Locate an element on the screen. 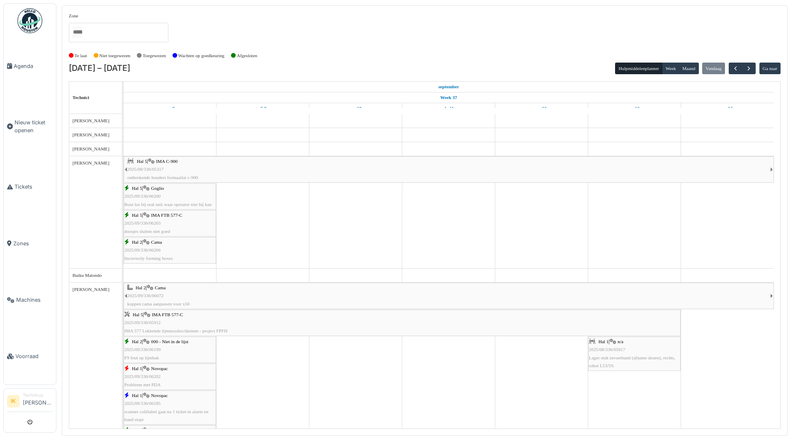 Image resolution: width=793 pixels, height=436 pixels. span: Combiner is located at coordinates (160, 431).